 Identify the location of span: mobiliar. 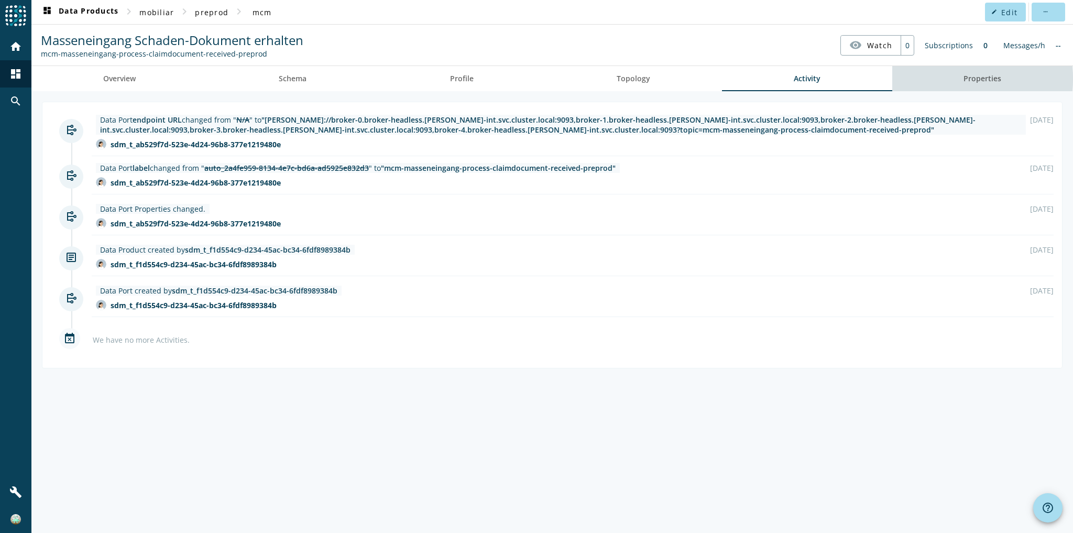
(157, 12).